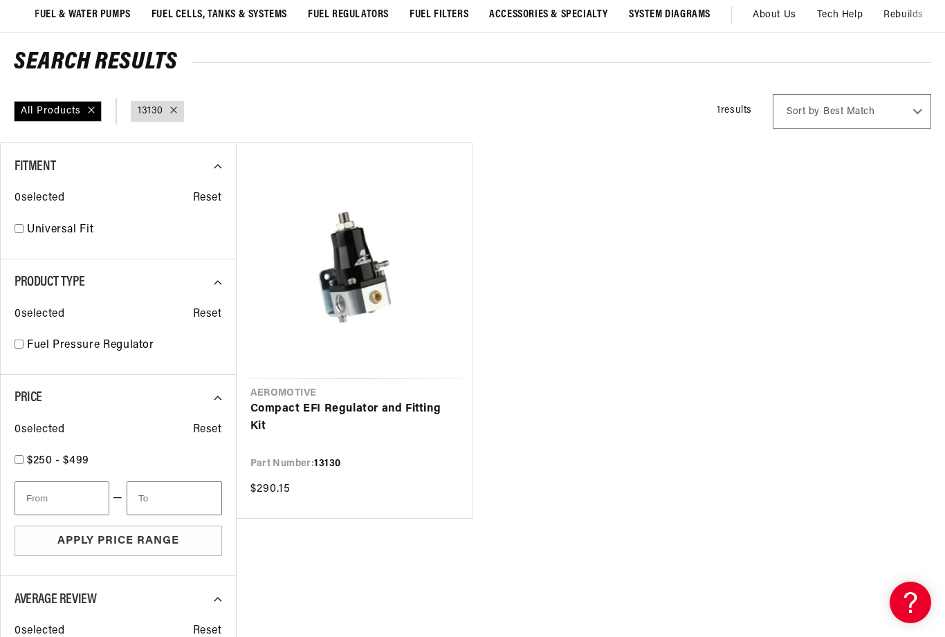 The image size is (945, 637). I want to click on a: Fuel Pressure Regulator, so click(125, 346).